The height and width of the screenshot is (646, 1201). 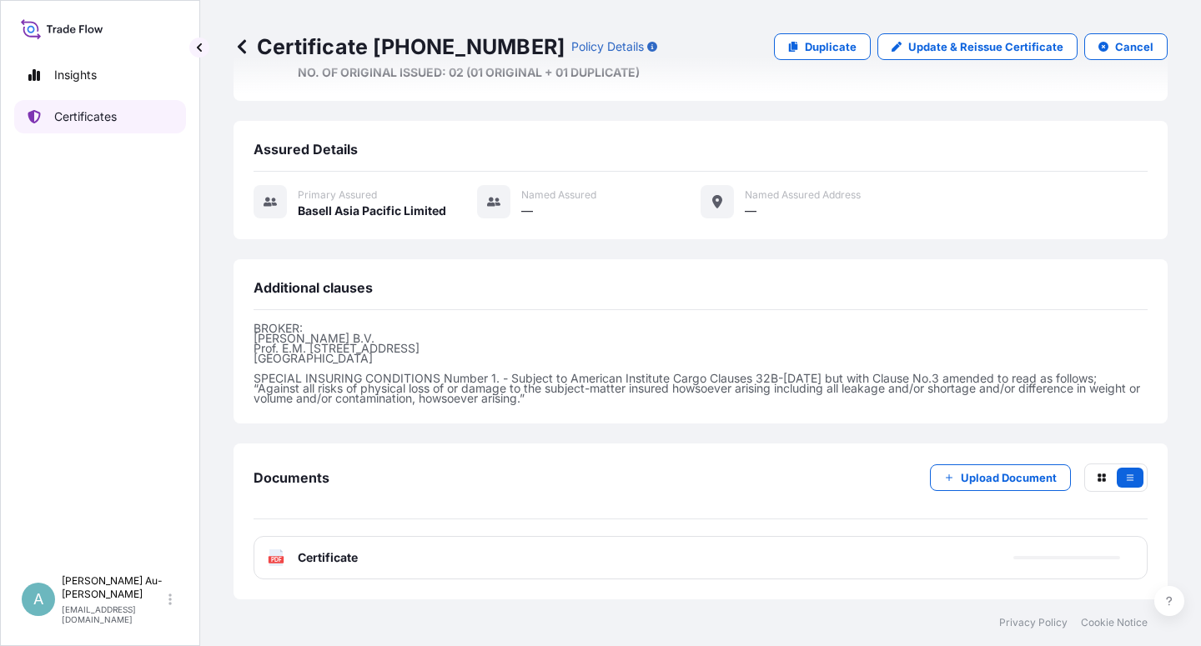 I want to click on text: PDF, so click(x=276, y=560).